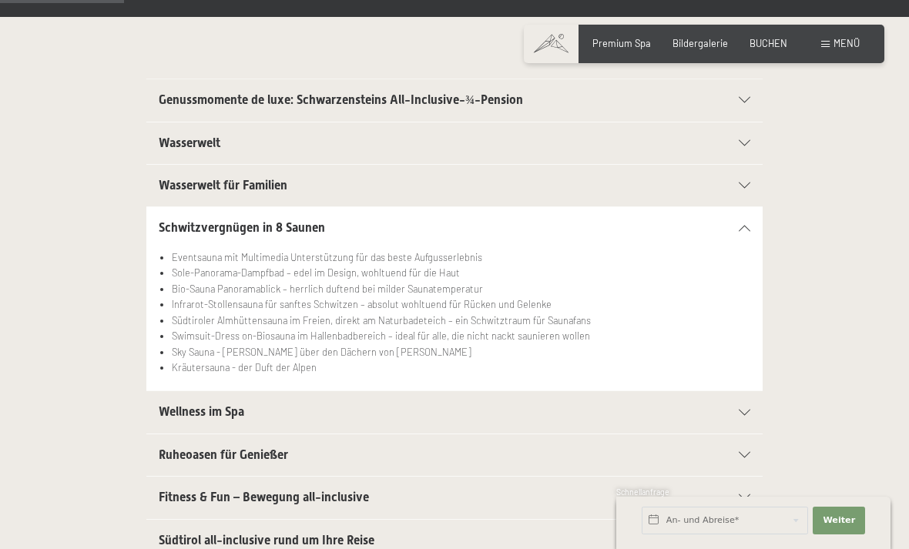 Image resolution: width=909 pixels, height=549 pixels. I want to click on span: Fitness & Fun – Bewegung all-inclusive, so click(263, 497).